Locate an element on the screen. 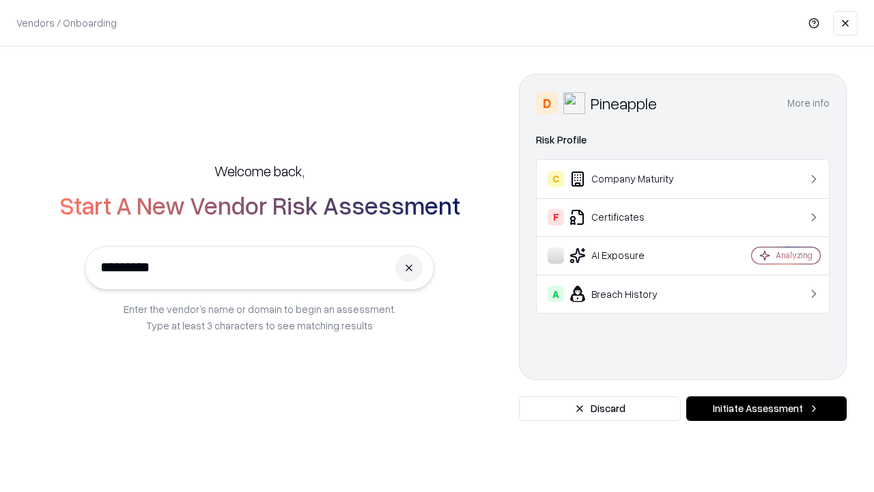  div: Analyzing is located at coordinates (794, 255).